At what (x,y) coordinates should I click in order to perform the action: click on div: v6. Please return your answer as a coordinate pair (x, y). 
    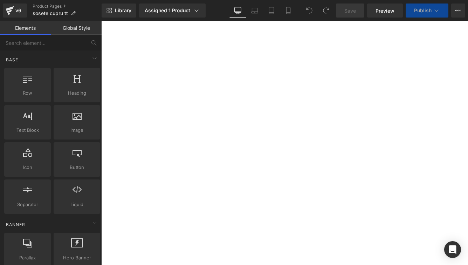
    Looking at the image, I should click on (18, 11).